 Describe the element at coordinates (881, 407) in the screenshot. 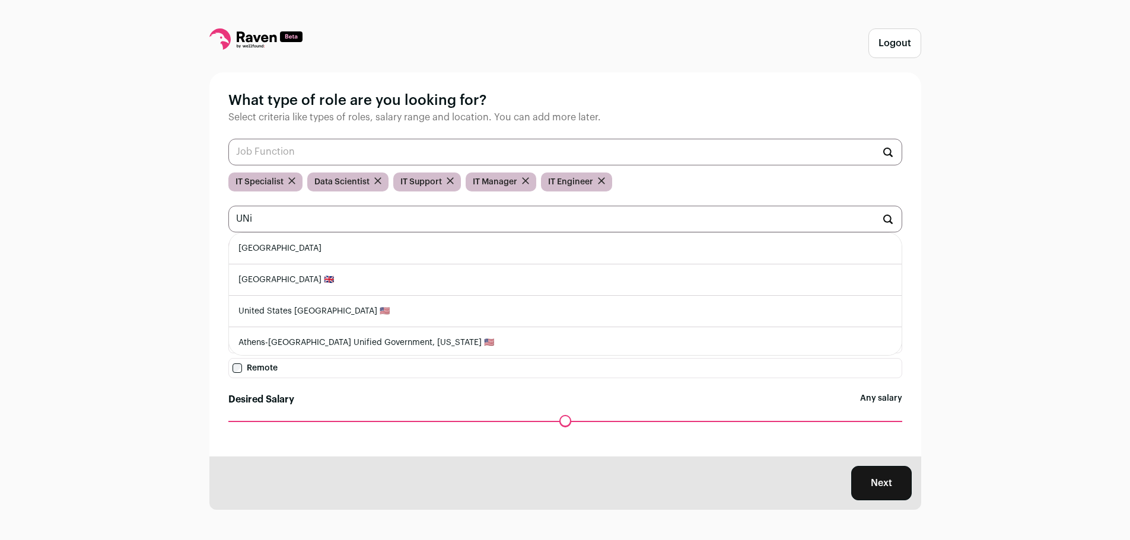

I see `span: Any salary` at that location.